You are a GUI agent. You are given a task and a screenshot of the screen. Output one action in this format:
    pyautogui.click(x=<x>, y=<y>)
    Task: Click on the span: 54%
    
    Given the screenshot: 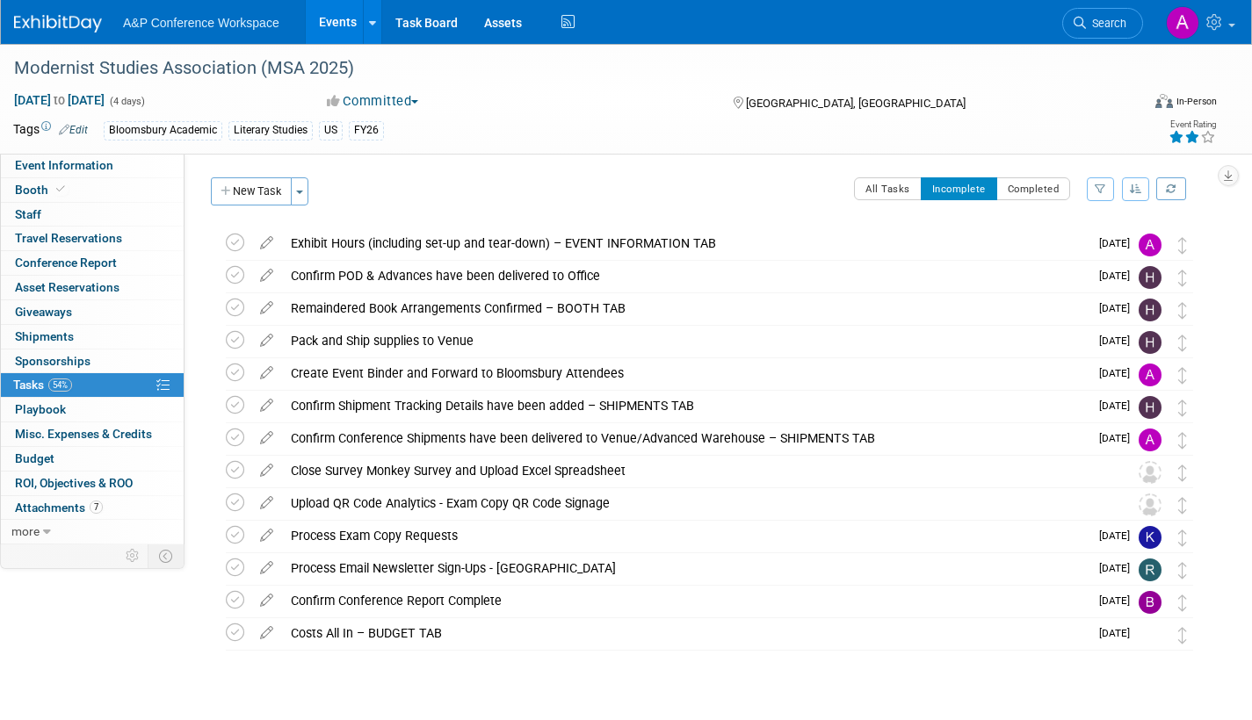 What is the action you would take?
    pyautogui.click(x=60, y=385)
    